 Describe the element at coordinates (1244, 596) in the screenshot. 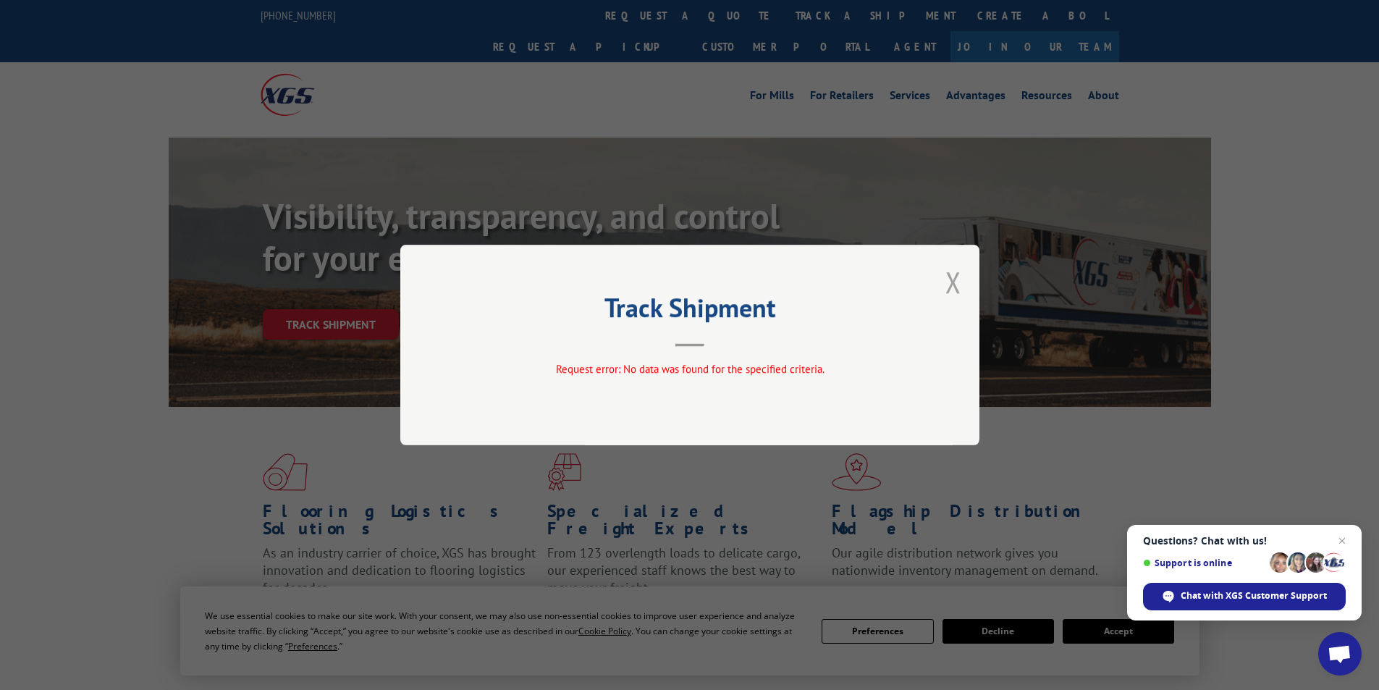

I see `div: Chat with XGS Customer Support` at that location.